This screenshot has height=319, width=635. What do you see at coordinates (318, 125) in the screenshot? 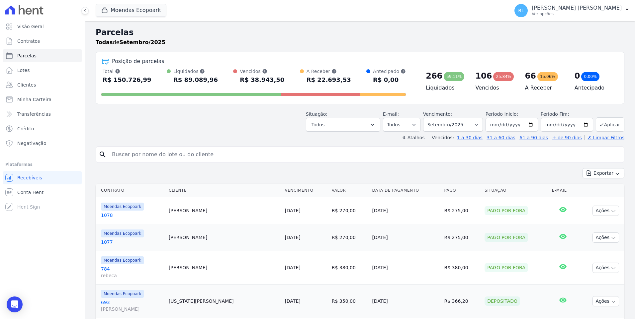
I see `span: Todos` at bounding box center [318, 125].